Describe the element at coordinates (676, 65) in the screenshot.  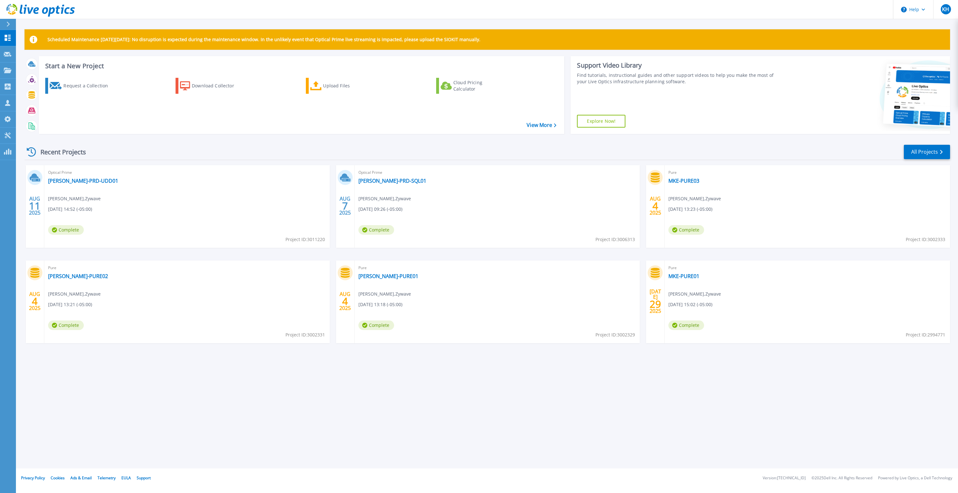
I see `div: Support Video Library` at that location.